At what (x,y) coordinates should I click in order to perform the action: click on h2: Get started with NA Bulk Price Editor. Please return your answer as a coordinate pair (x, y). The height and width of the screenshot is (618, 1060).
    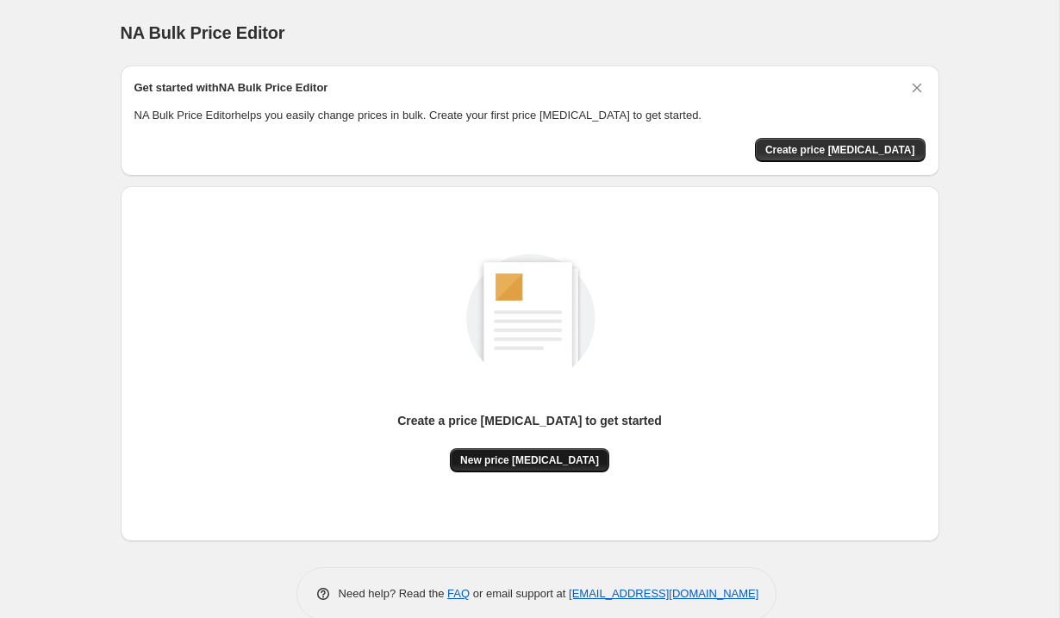
    Looking at the image, I should click on (231, 88).